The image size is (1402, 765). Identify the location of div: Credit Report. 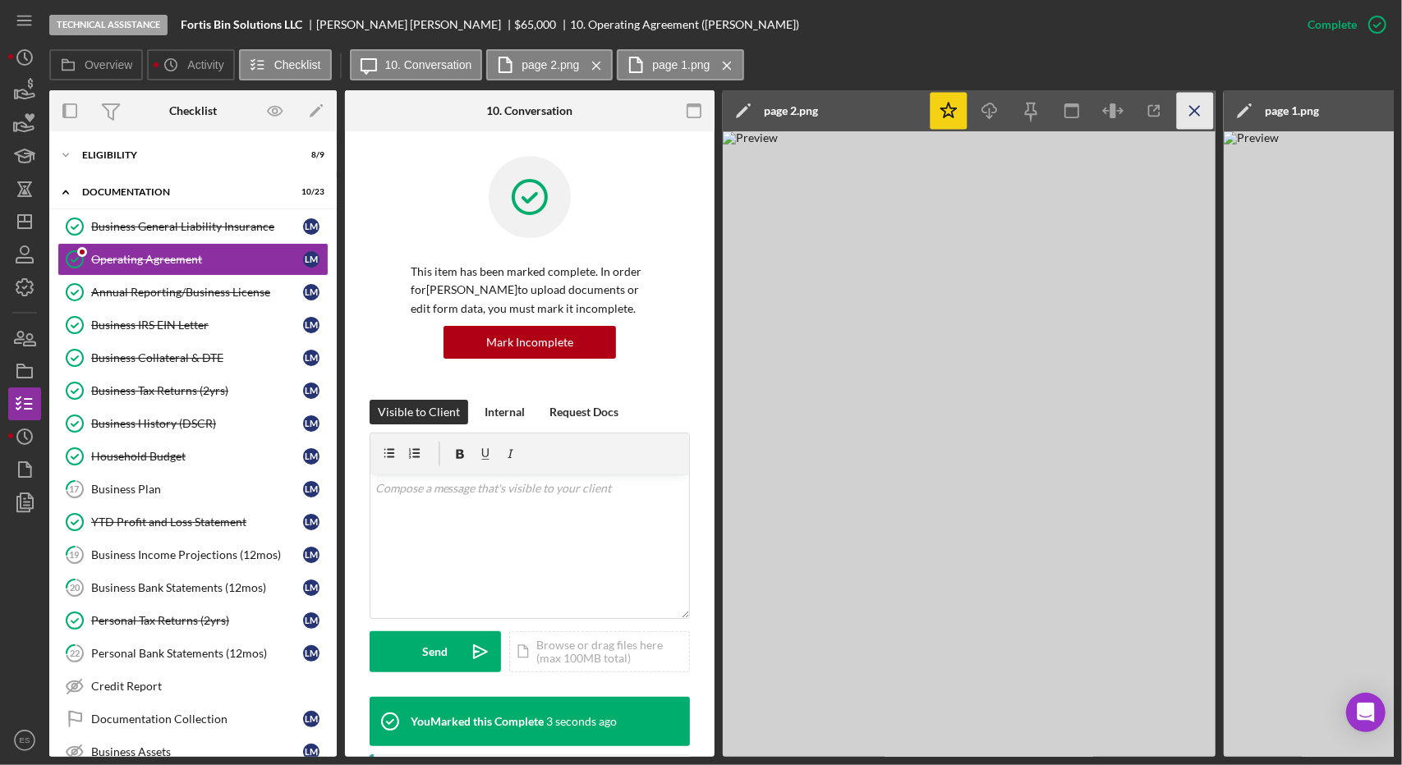
(209, 687).